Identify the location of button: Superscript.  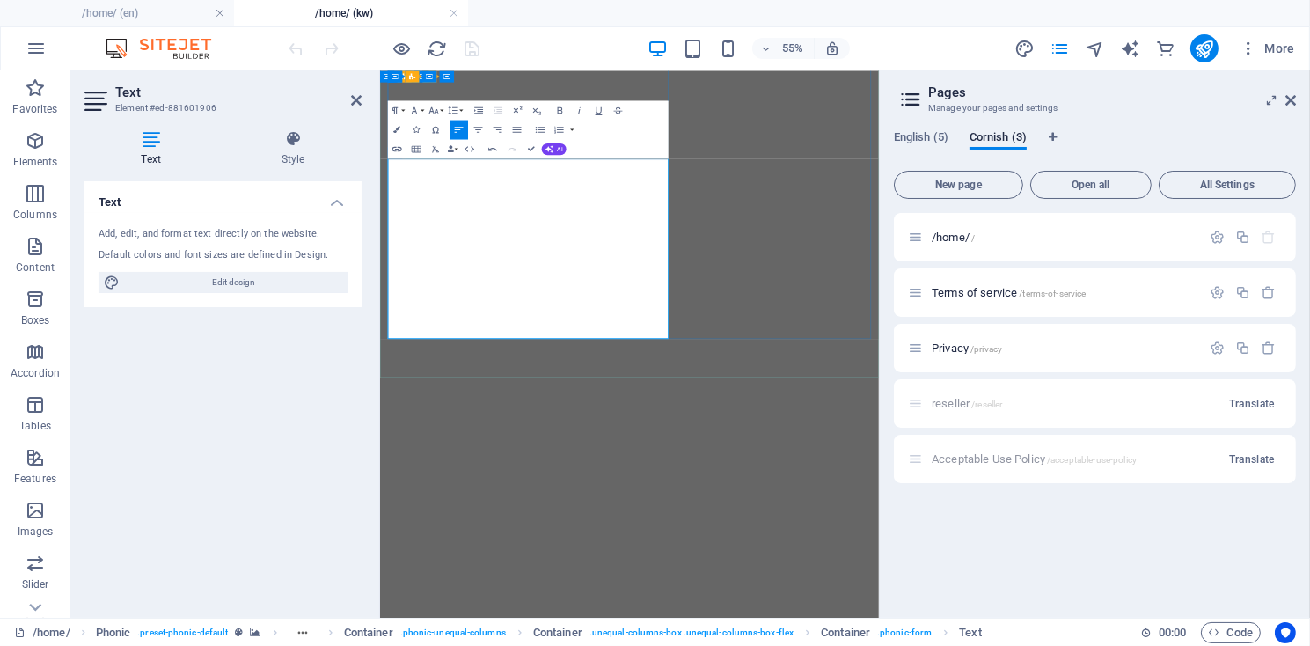
(517, 110).